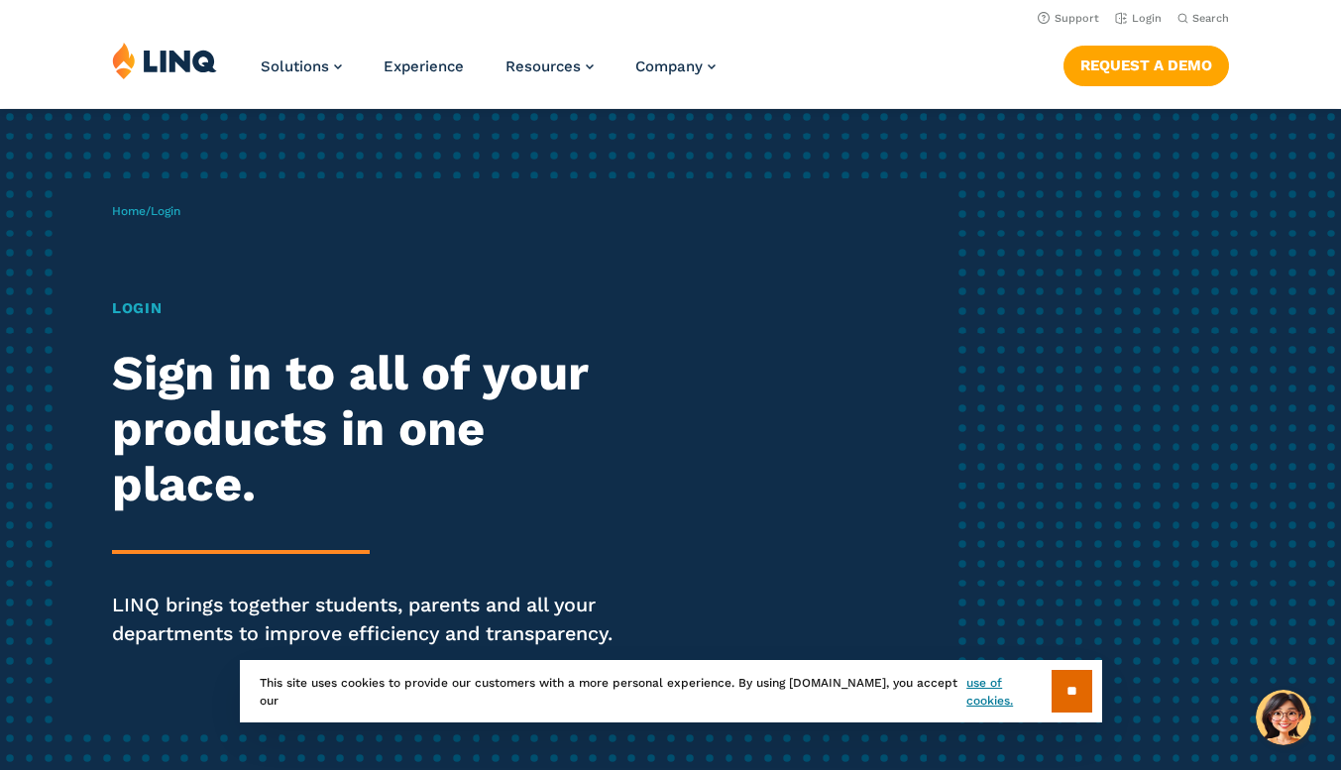  Describe the element at coordinates (370, 308) in the screenshot. I see `h1: Login` at that location.